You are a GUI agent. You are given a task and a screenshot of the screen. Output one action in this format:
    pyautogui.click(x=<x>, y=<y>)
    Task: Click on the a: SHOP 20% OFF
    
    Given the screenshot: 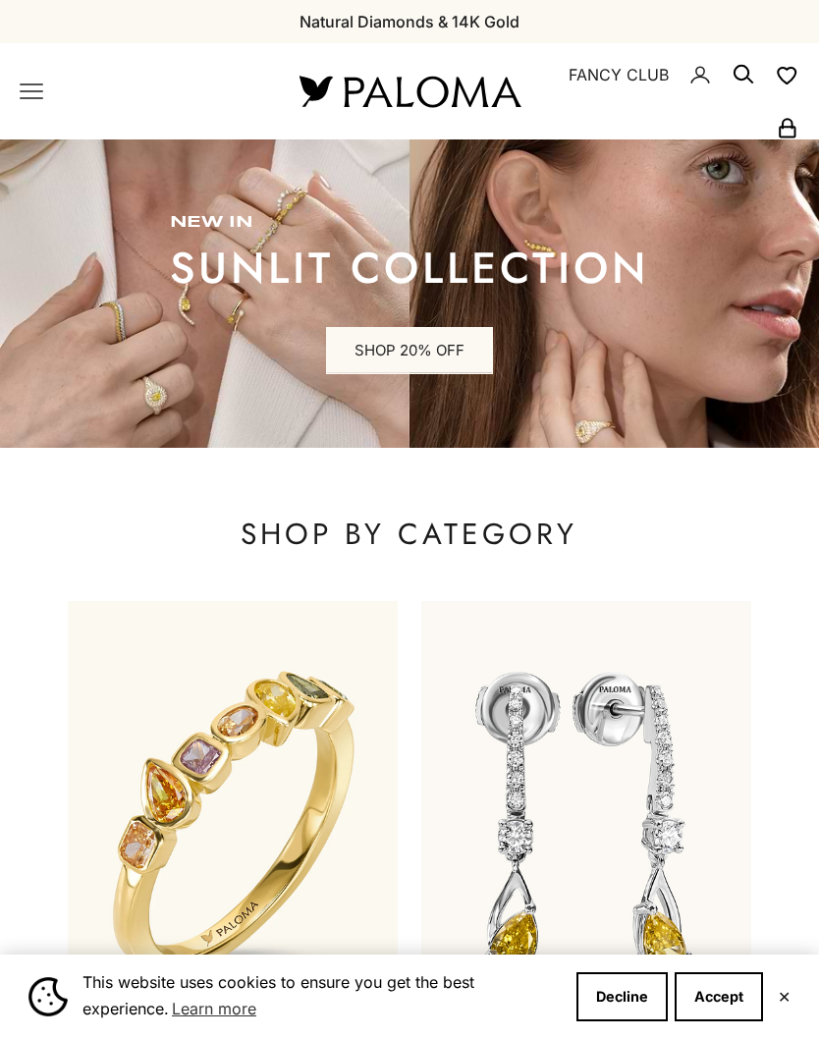 What is the action you would take?
    pyautogui.click(x=409, y=350)
    